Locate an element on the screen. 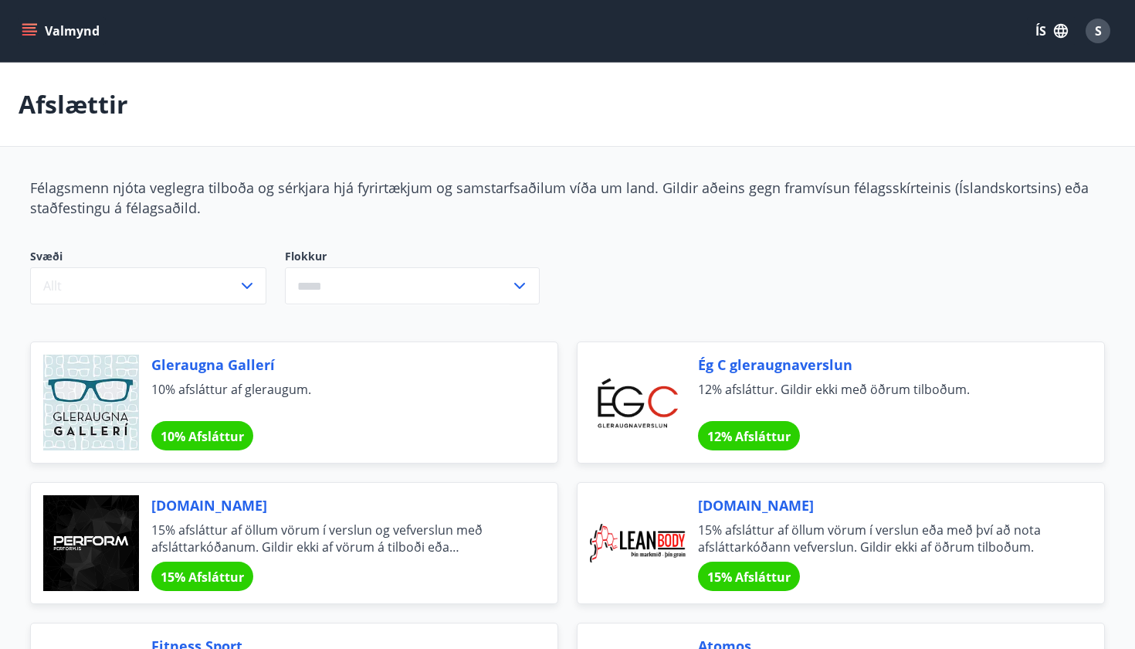  button: S is located at coordinates (1098, 31).